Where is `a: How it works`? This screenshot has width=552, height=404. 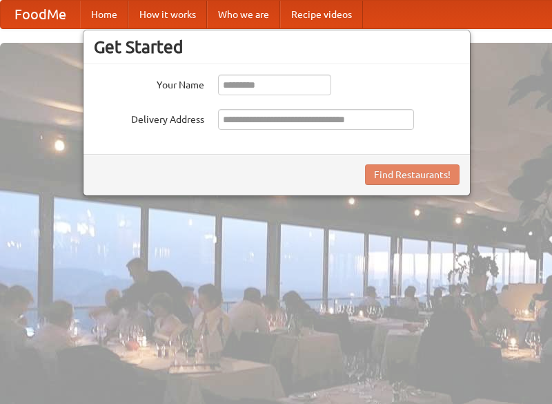
a: How it works is located at coordinates (168, 14).